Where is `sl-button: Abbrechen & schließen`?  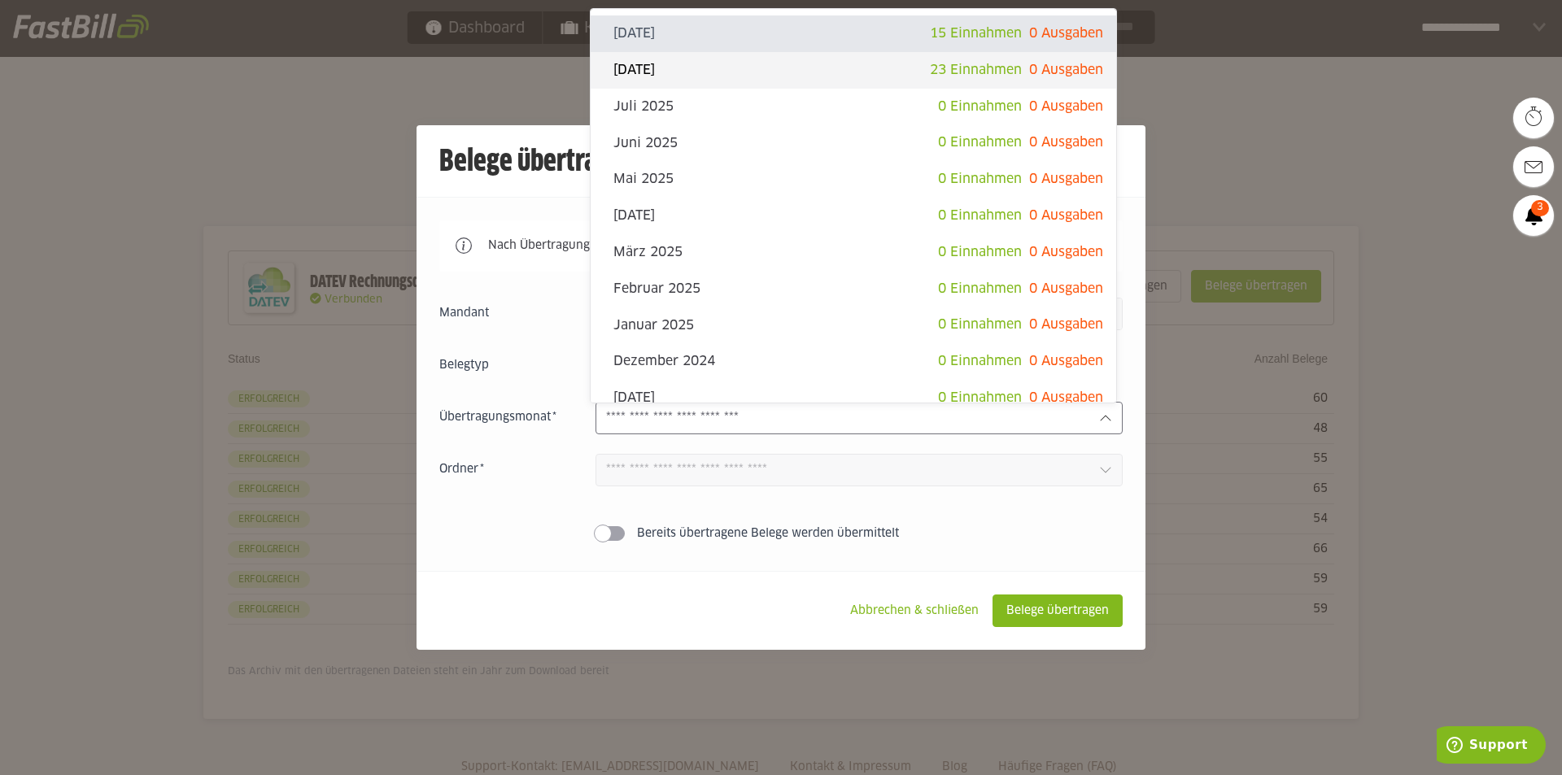 sl-button: Abbrechen & schließen is located at coordinates (914, 611).